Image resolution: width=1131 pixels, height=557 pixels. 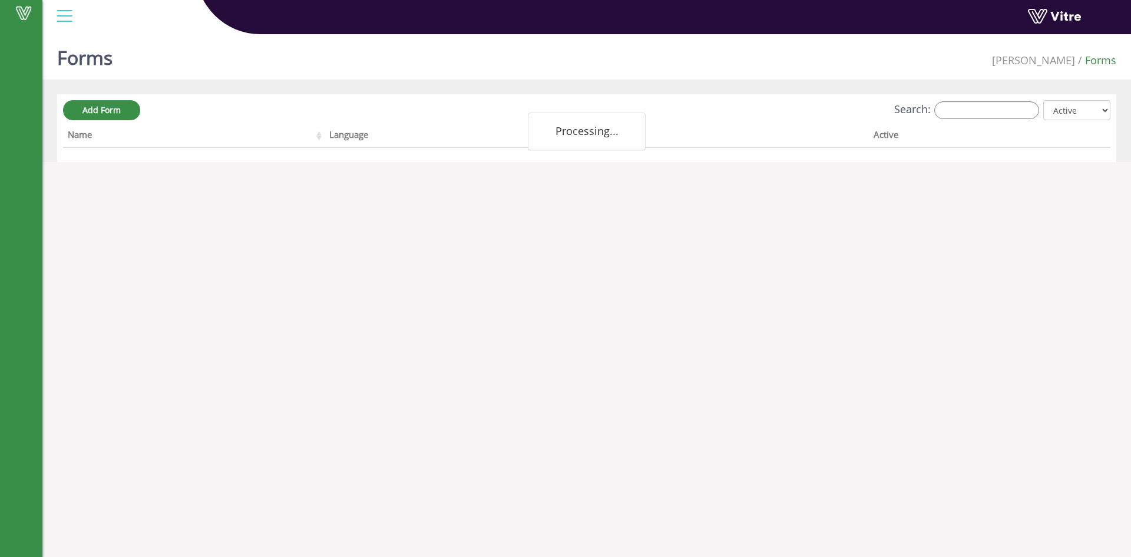 What do you see at coordinates (733, 137) in the screenshot?
I see `th: Company` at bounding box center [733, 137].